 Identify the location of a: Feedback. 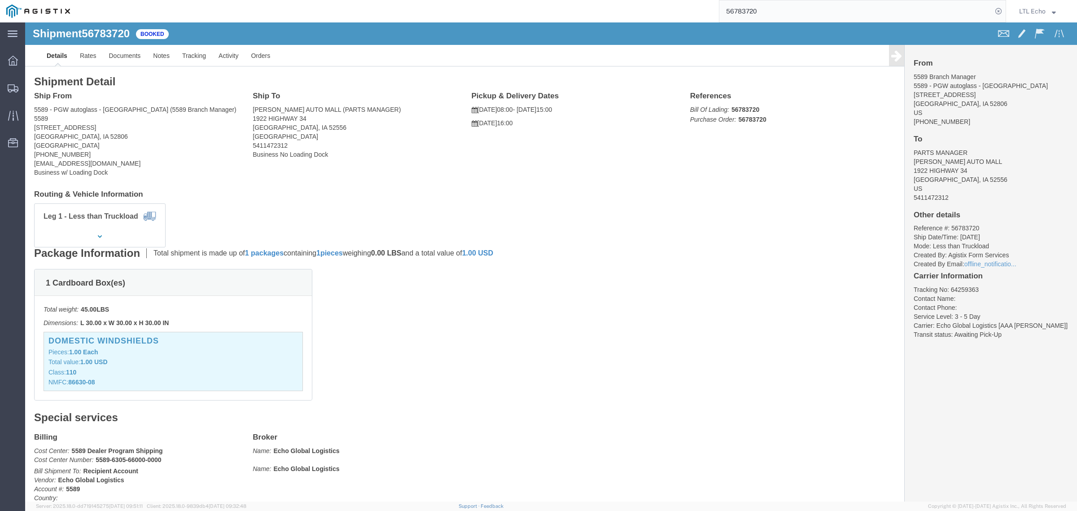
(492, 506).